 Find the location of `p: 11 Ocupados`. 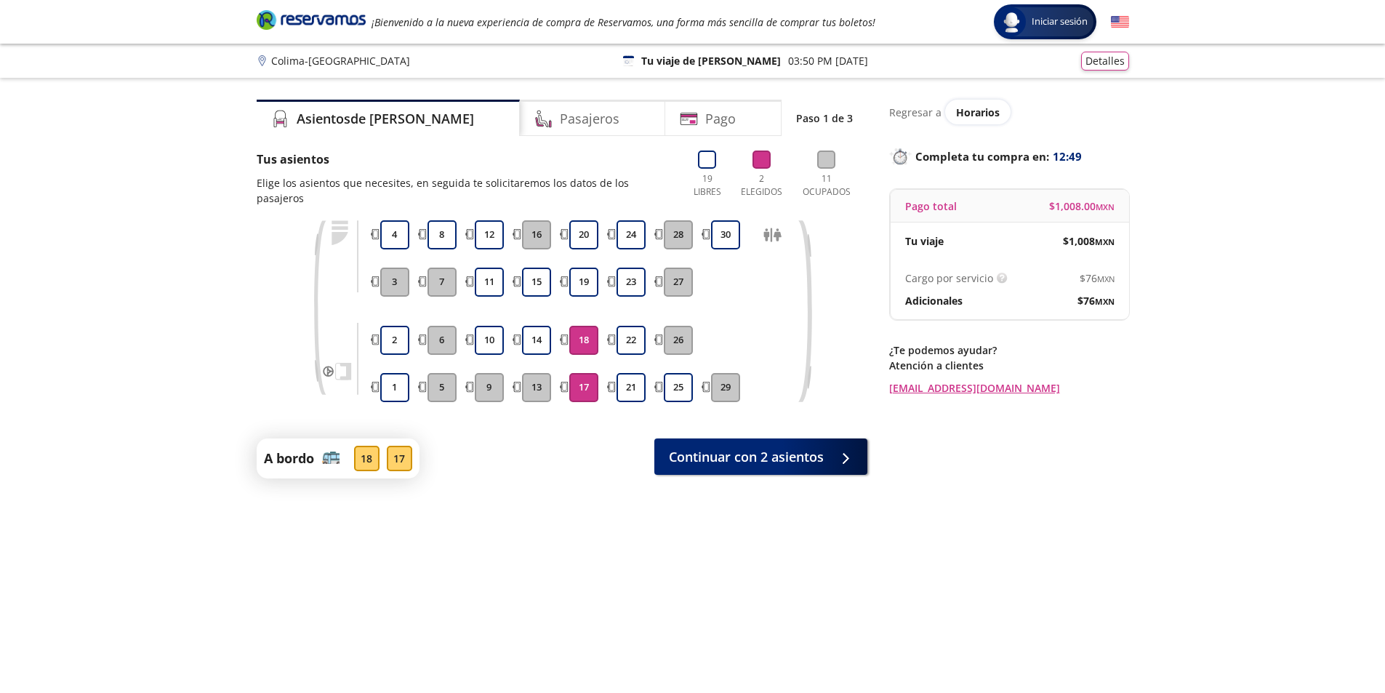

p: 11 Ocupados is located at coordinates (827, 185).